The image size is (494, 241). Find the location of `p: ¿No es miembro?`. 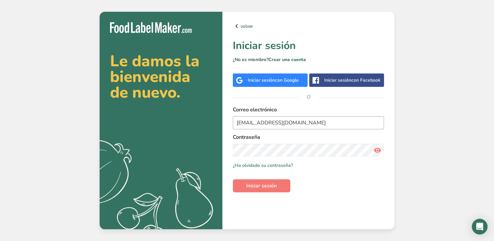

p: ¿No es miembro? is located at coordinates (308, 59).